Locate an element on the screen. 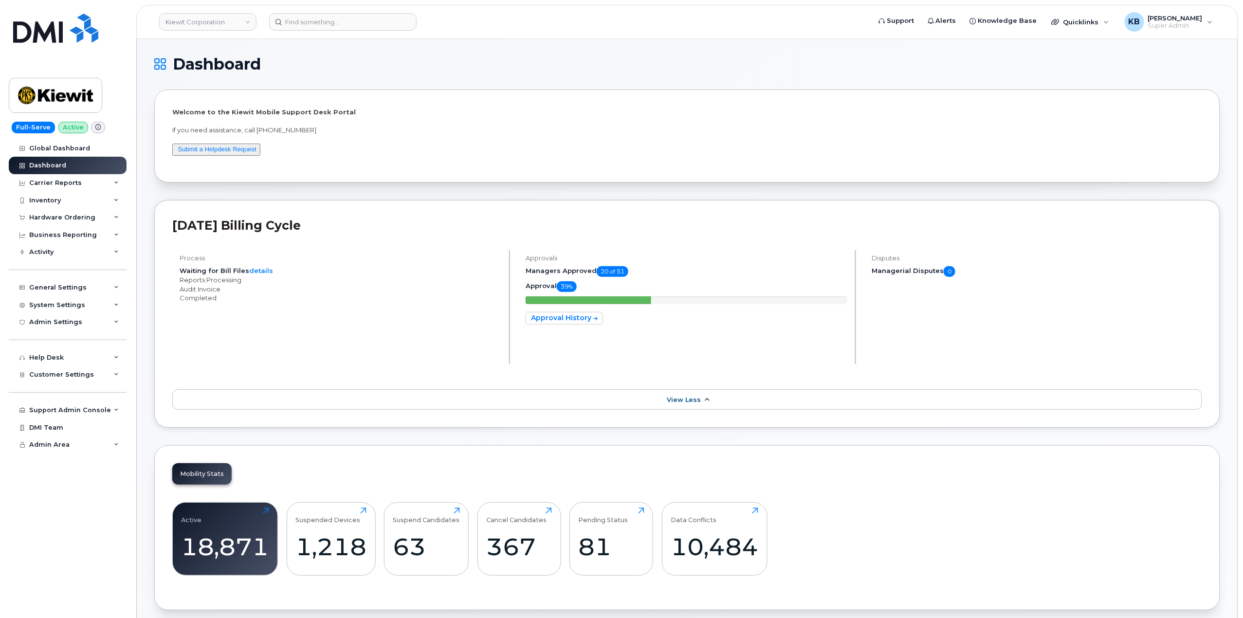  div: 1,218 is located at coordinates (331, 547).